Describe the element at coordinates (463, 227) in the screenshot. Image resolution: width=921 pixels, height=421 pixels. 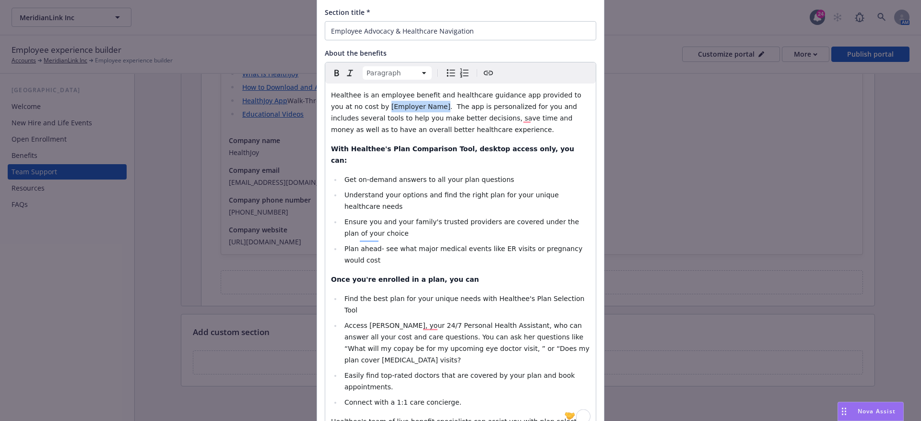
I see `span: Ensure you and your family's trusted providers are covered under the plan of your choice` at that location.